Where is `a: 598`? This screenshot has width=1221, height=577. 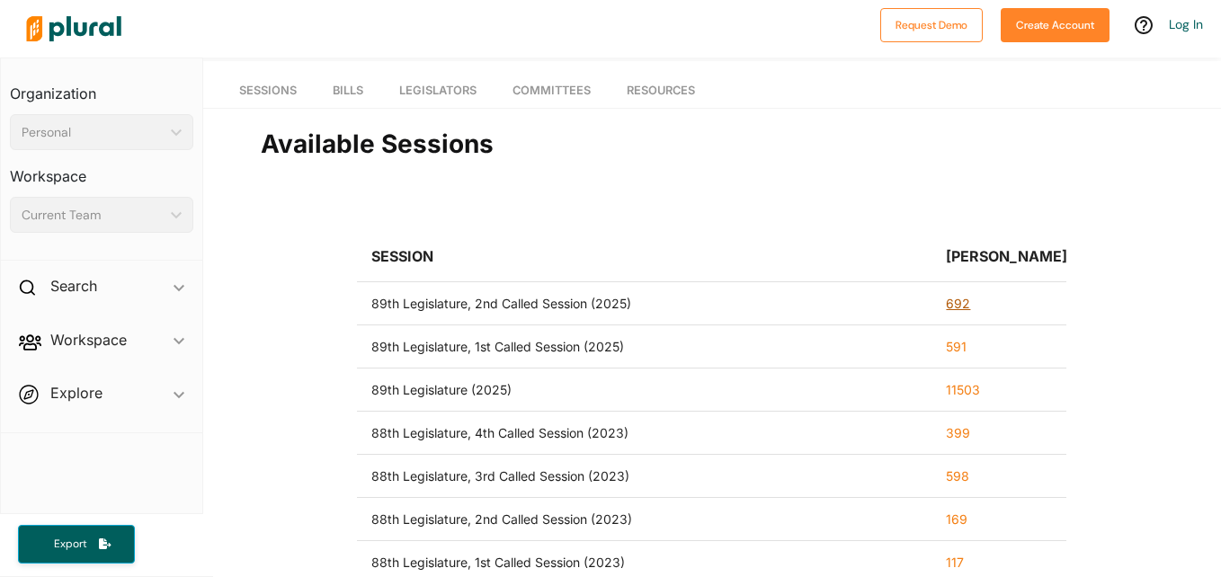 a: 598 is located at coordinates (957, 476).